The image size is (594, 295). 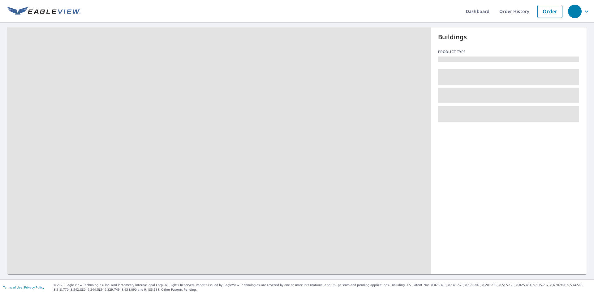 I want to click on p: Product type, so click(x=508, y=52).